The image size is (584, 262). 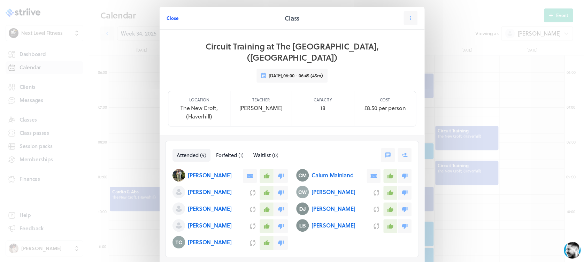 What do you see at coordinates (322, 108) in the screenshot?
I see `p: 18` at bounding box center [322, 108].